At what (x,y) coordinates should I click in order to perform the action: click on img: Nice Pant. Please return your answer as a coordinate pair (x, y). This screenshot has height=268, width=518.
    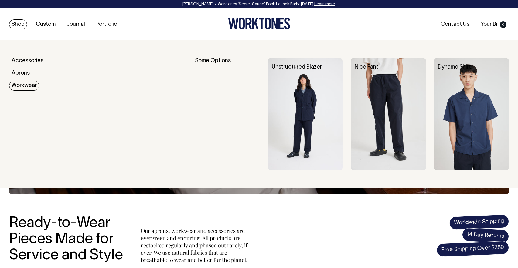
    Looking at the image, I should click on (388, 114).